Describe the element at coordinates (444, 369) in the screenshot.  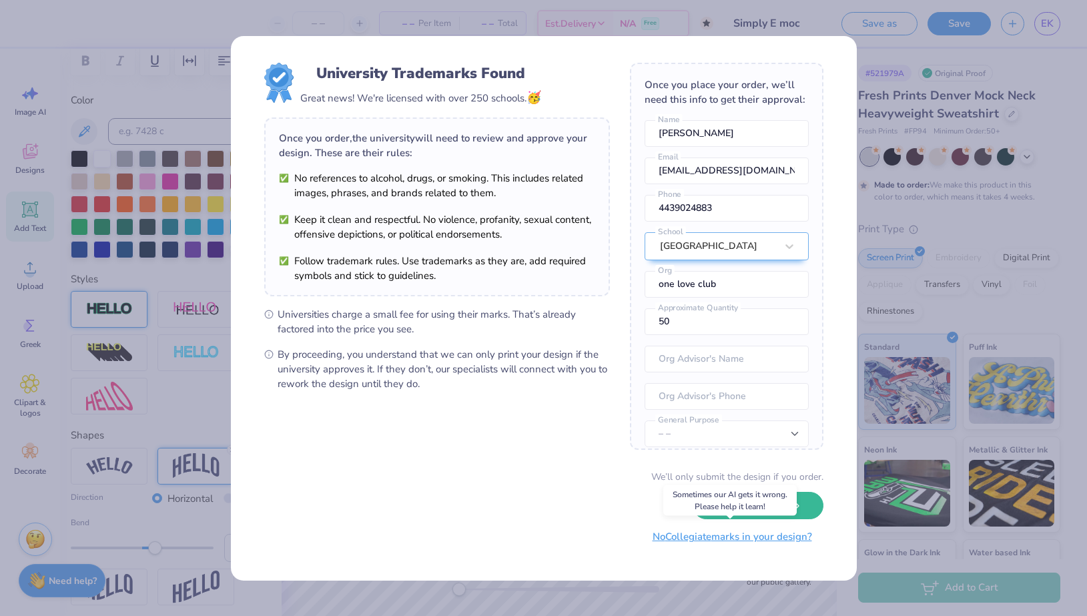
I see `span: By proceeding, you understand that we can only print your design if the university approves it. I...` at that location.